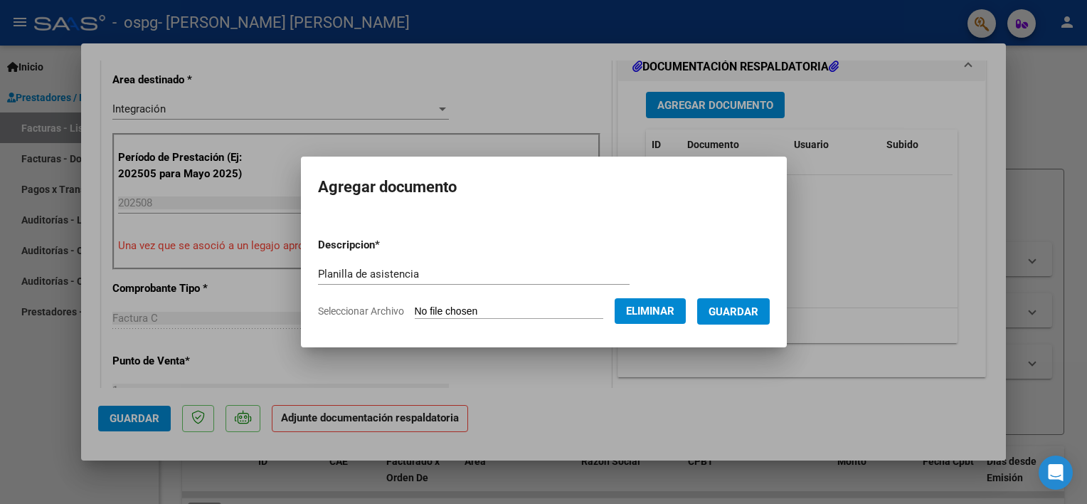  Describe the element at coordinates (386, 245) in the screenshot. I see `p: Descripcion` at that location.